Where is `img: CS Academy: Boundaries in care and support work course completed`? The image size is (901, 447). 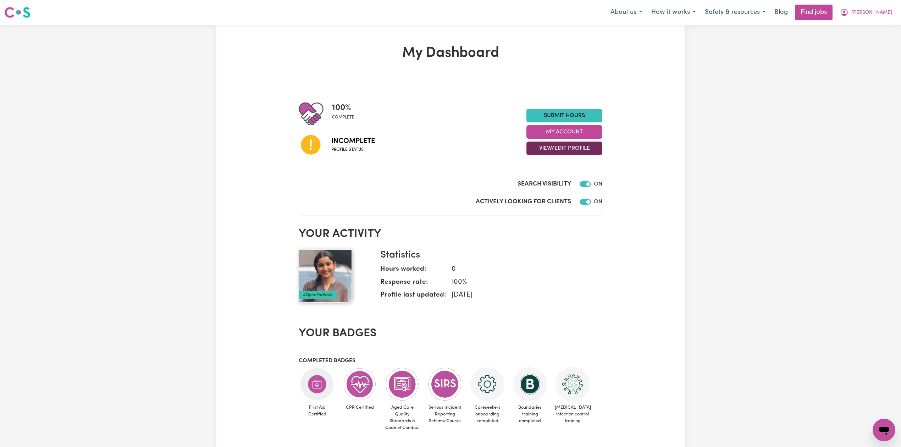
img: CS Academy: Boundaries in care and support work course completed is located at coordinates (530, 384).